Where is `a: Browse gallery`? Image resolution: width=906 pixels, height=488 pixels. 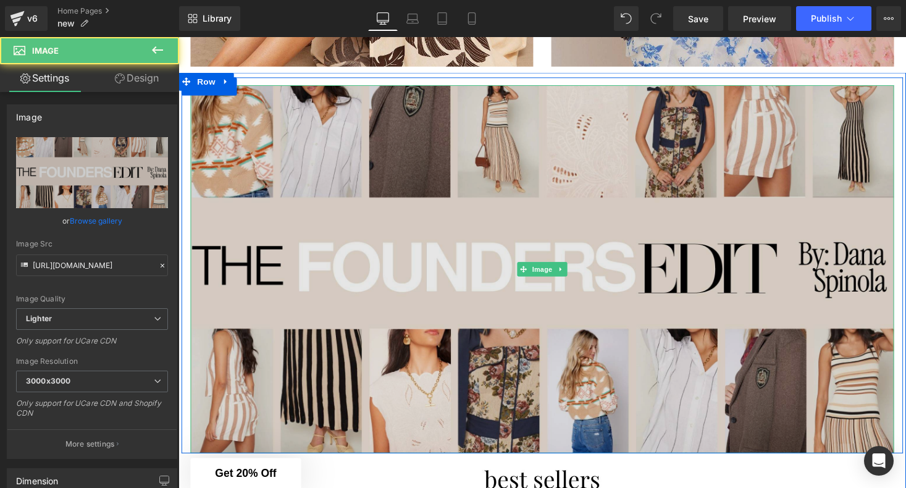
a: Browse gallery is located at coordinates (96, 220).